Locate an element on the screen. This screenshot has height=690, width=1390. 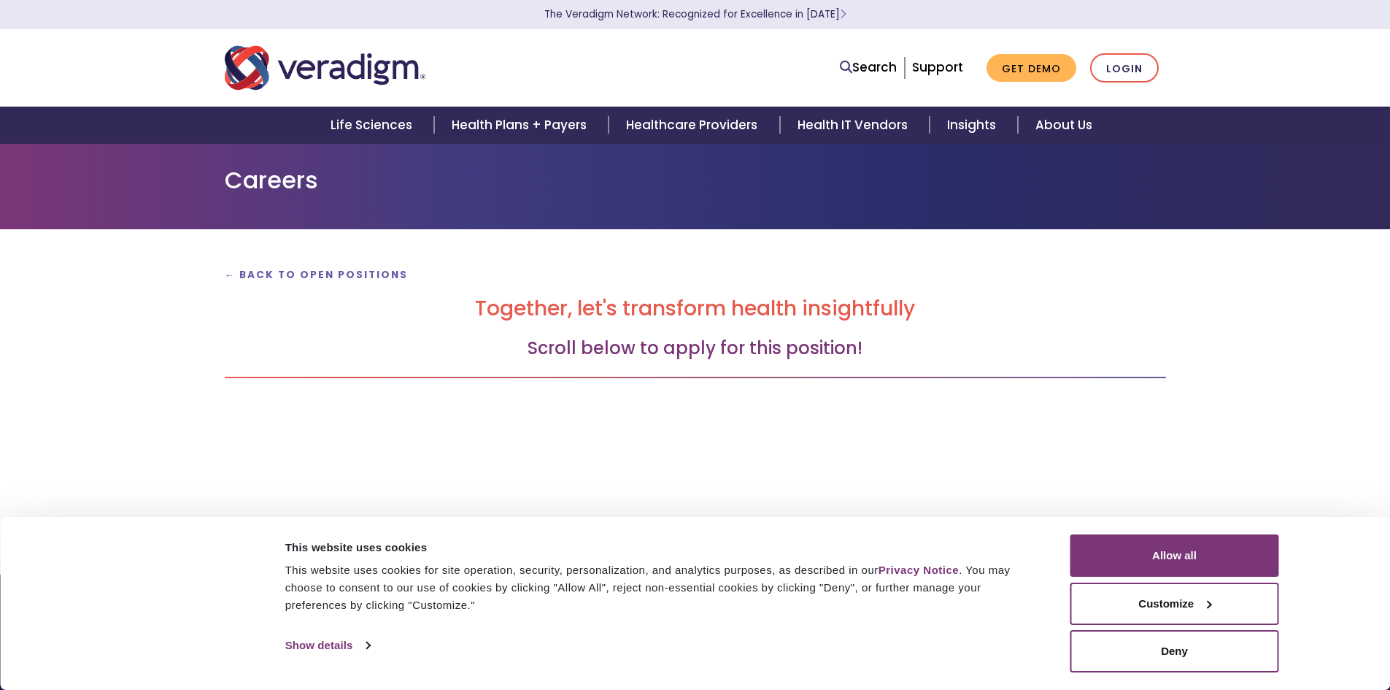
button: Deny is located at coordinates (1175, 651).